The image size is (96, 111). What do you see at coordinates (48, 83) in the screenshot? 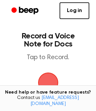
I see `img: Beep Logo` at bounding box center [48, 83].